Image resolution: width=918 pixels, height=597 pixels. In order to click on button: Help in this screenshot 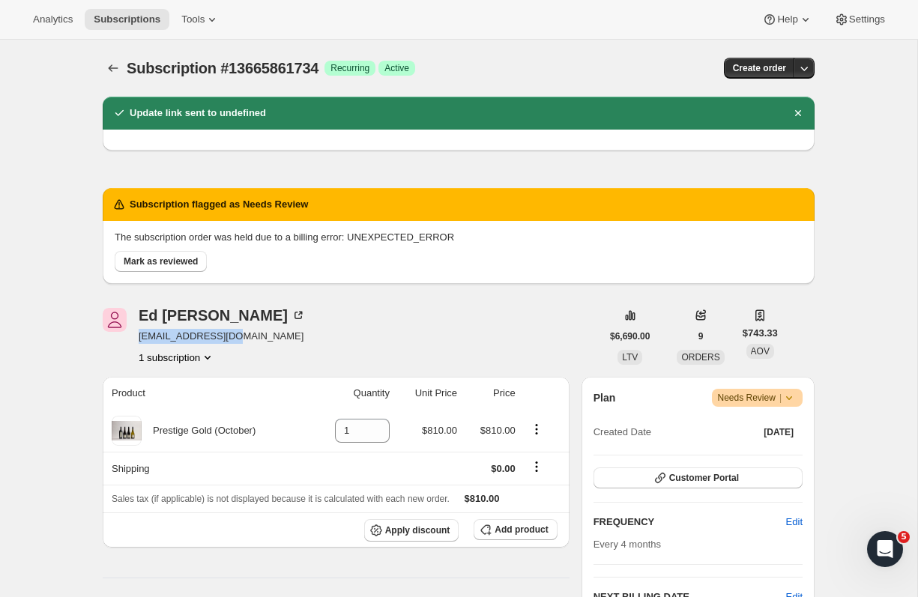, I will do `click(787, 19)`.